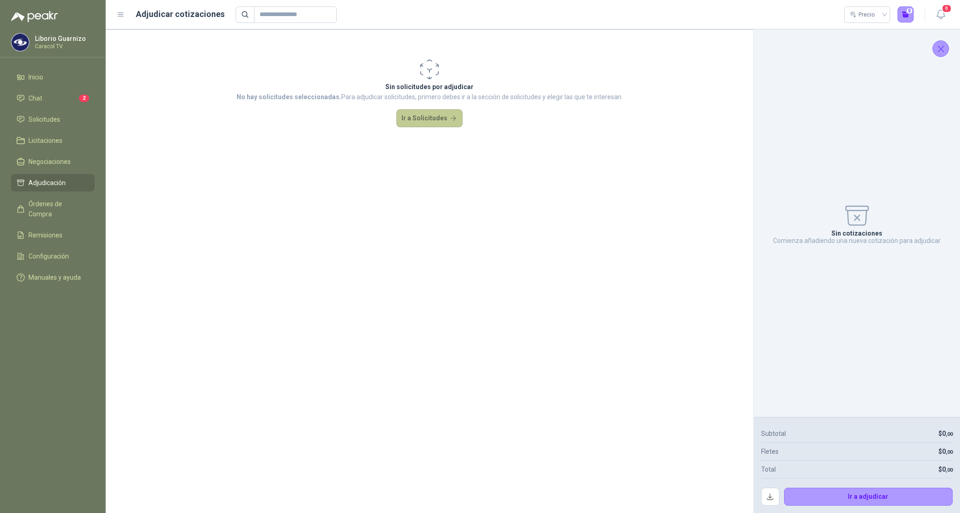 This screenshot has height=513, width=960. What do you see at coordinates (289, 97) in the screenshot?
I see `strong: No hay solicitudes seleccionadas.` at bounding box center [289, 97].